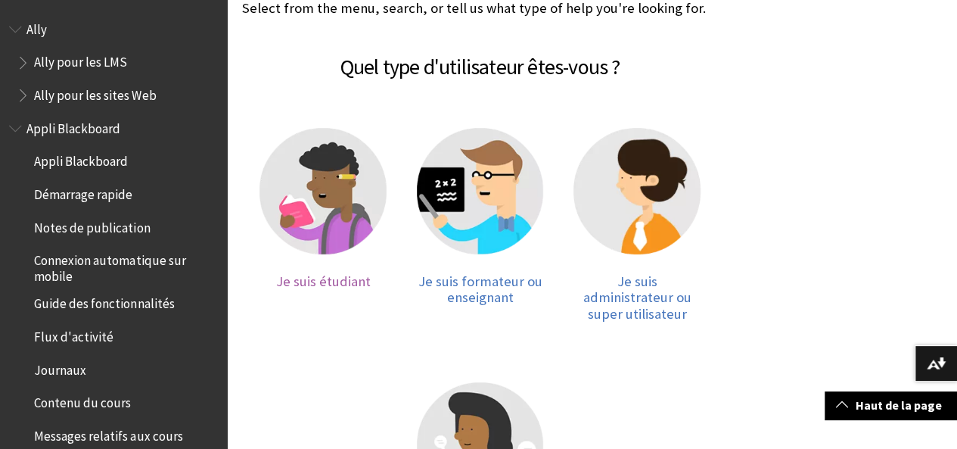 This screenshot has height=449, width=957. Describe the element at coordinates (481, 225) in the screenshot. I see `a: Professeur Je suis formateur ou enseignant` at that location.